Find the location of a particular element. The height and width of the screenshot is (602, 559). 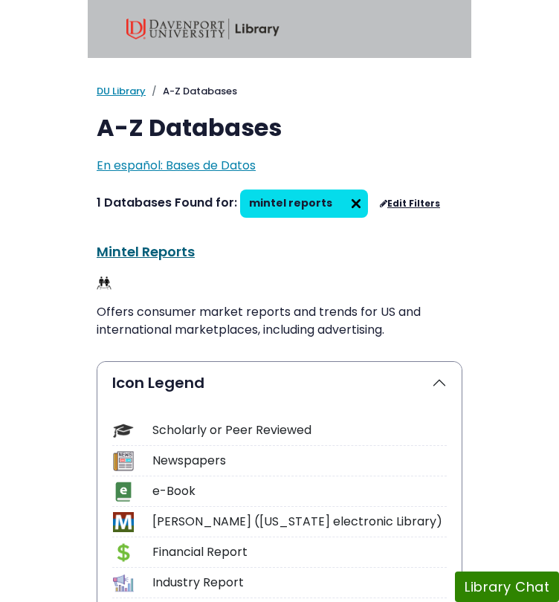

a: Edit Filters is located at coordinates (409, 204).